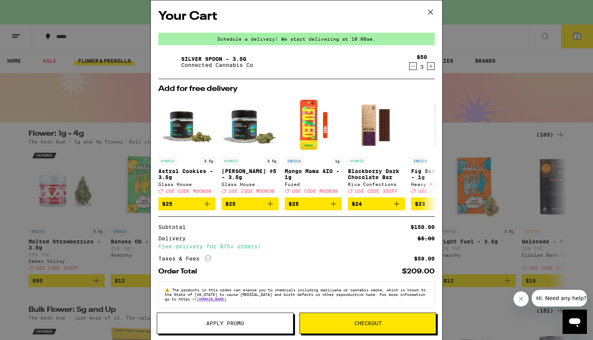  Describe the element at coordinates (431, 66) in the screenshot. I see `button: Increment` at that location.